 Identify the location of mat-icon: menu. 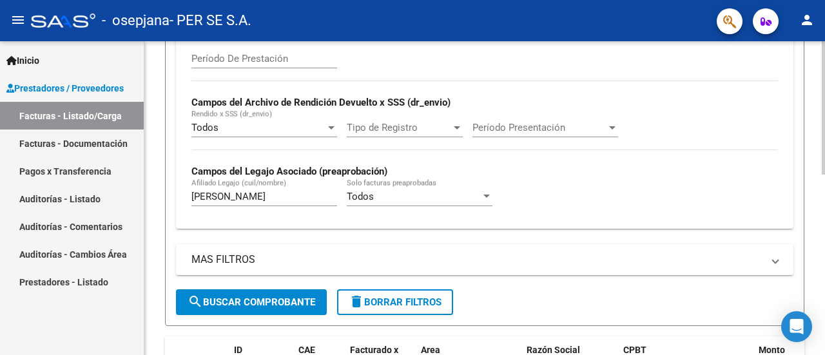
(18, 20).